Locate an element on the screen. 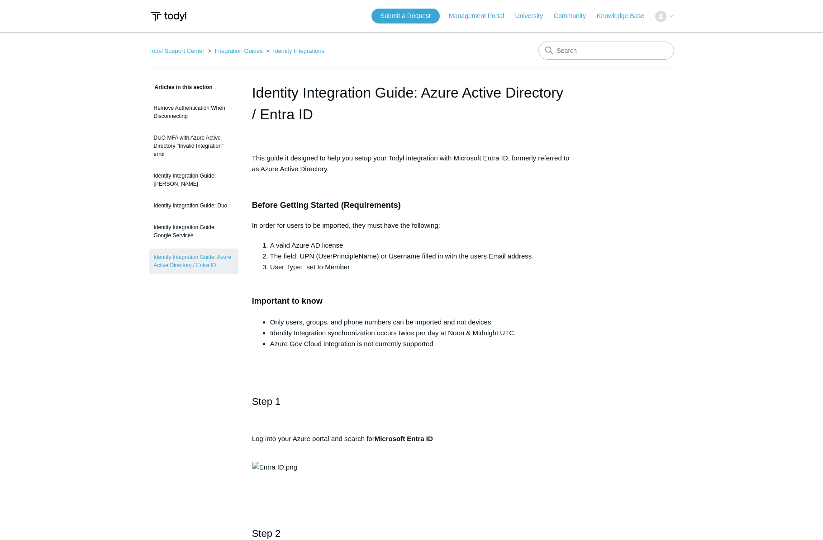  a: Identity Integration Guide: Google Services is located at coordinates (194, 232).